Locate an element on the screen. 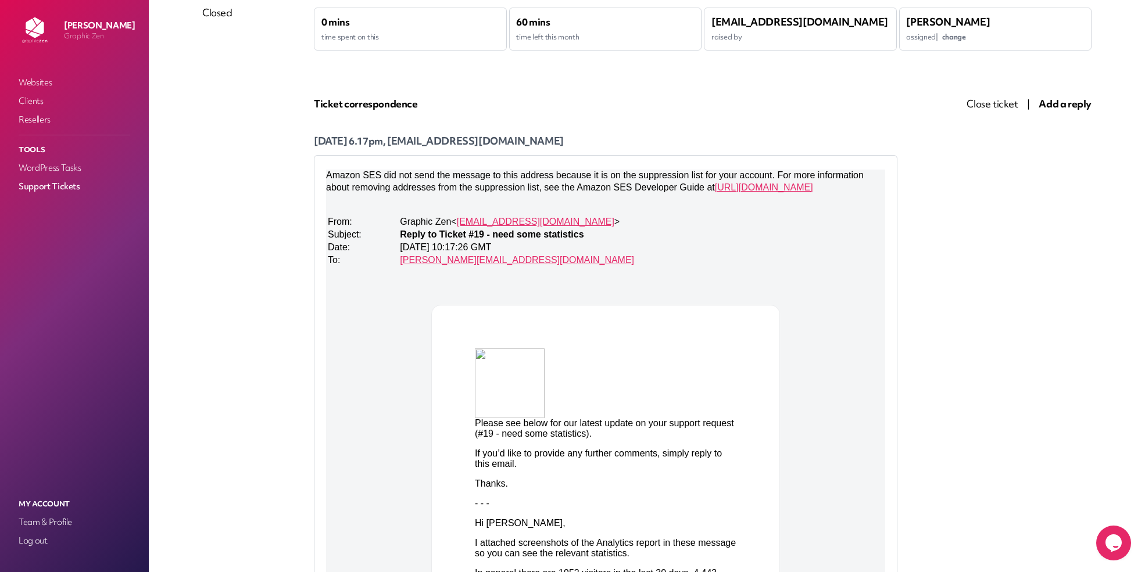 This screenshot has width=1145, height=572. p: Thanks. is located at coordinates (280, 314).